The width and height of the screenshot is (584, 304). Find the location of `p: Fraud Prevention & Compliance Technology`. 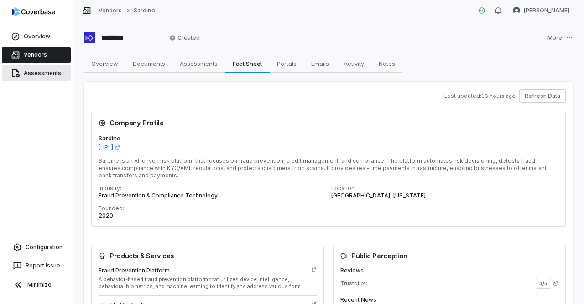

p: Fraud Prevention & Compliance Technology is located at coordinates (212, 195).